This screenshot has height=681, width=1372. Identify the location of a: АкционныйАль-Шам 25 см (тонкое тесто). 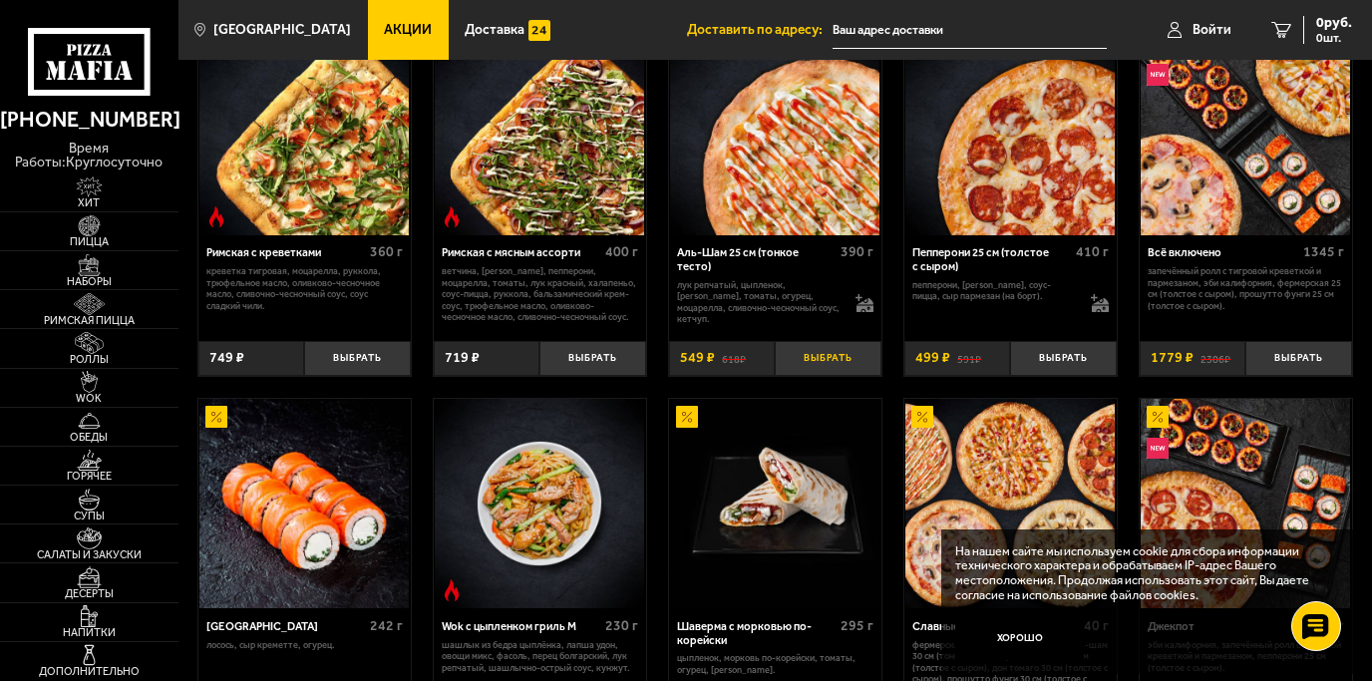
(775, 131).